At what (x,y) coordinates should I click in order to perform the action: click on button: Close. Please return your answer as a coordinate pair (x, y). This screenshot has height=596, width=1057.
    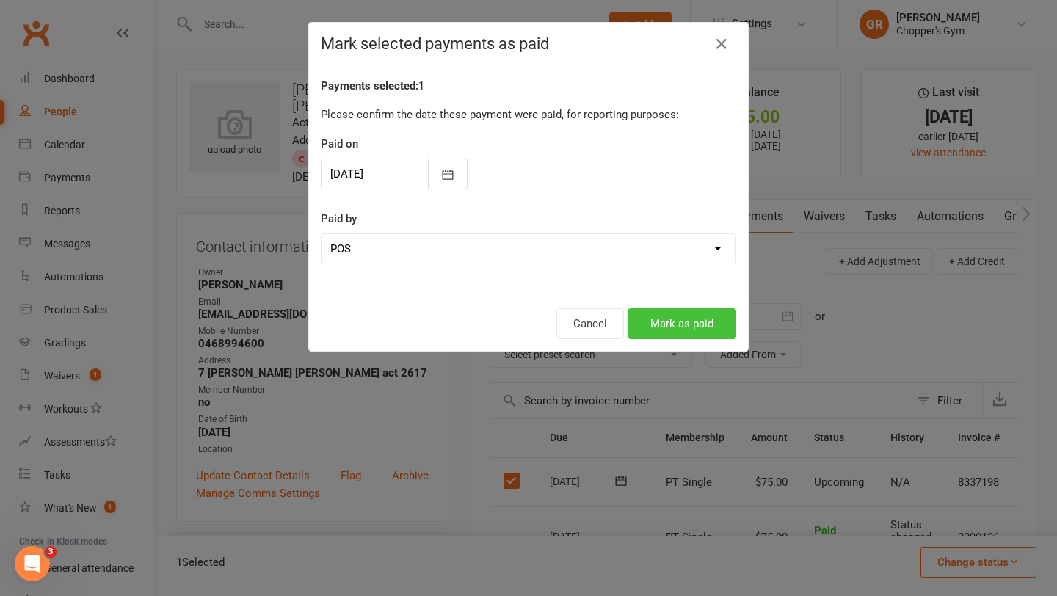
    Looking at the image, I should click on (722, 44).